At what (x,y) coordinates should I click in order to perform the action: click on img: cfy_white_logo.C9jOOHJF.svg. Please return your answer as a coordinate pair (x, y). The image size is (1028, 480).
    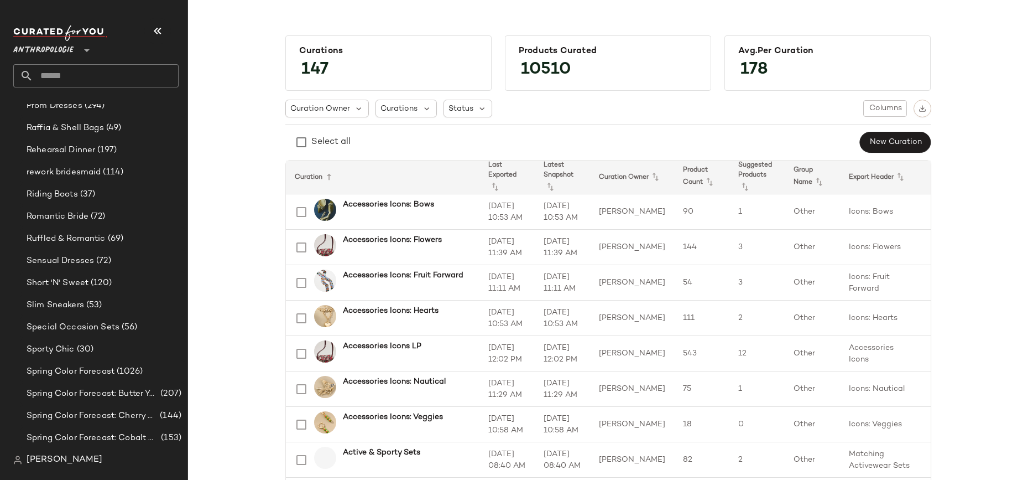
    Looking at the image, I should click on (60, 33).